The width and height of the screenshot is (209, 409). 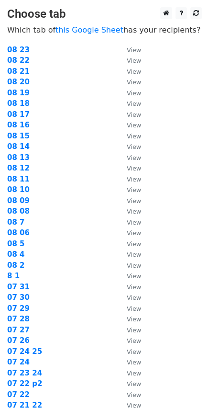 What do you see at coordinates (18, 233) in the screenshot?
I see `strong: 08 06` at bounding box center [18, 233].